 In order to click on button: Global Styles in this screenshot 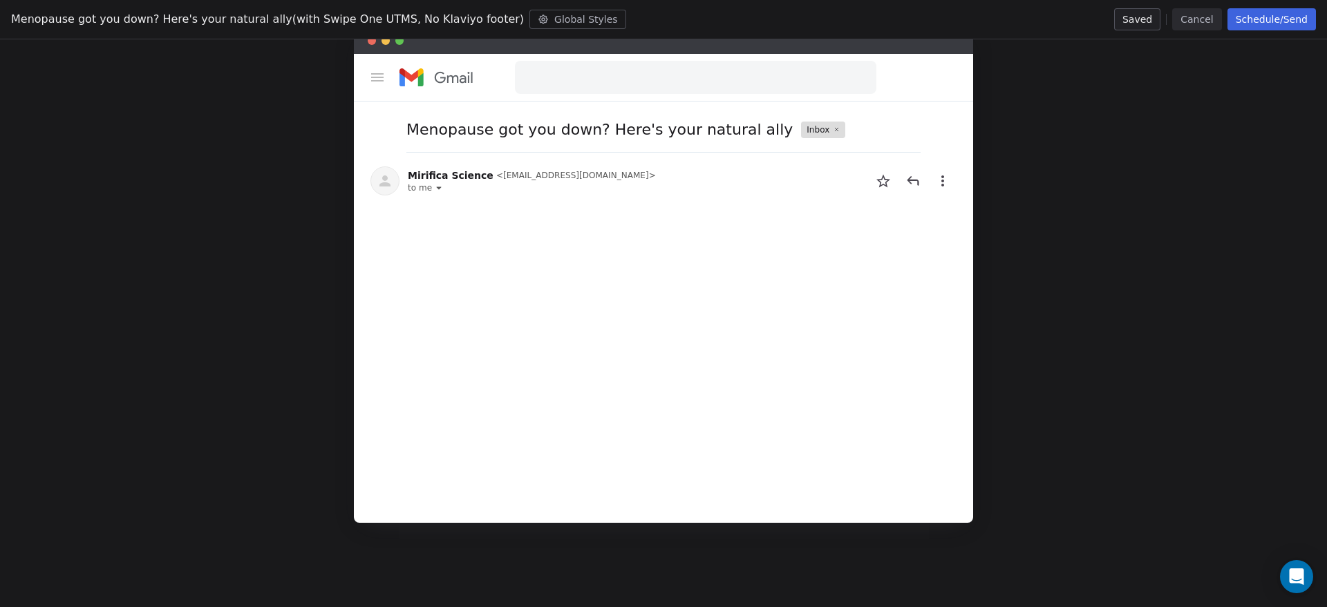, I will do `click(578, 19)`.